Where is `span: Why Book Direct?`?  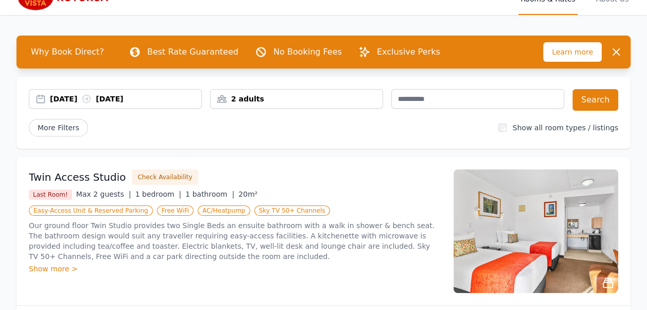
span: Why Book Direct? is located at coordinates (67, 52).